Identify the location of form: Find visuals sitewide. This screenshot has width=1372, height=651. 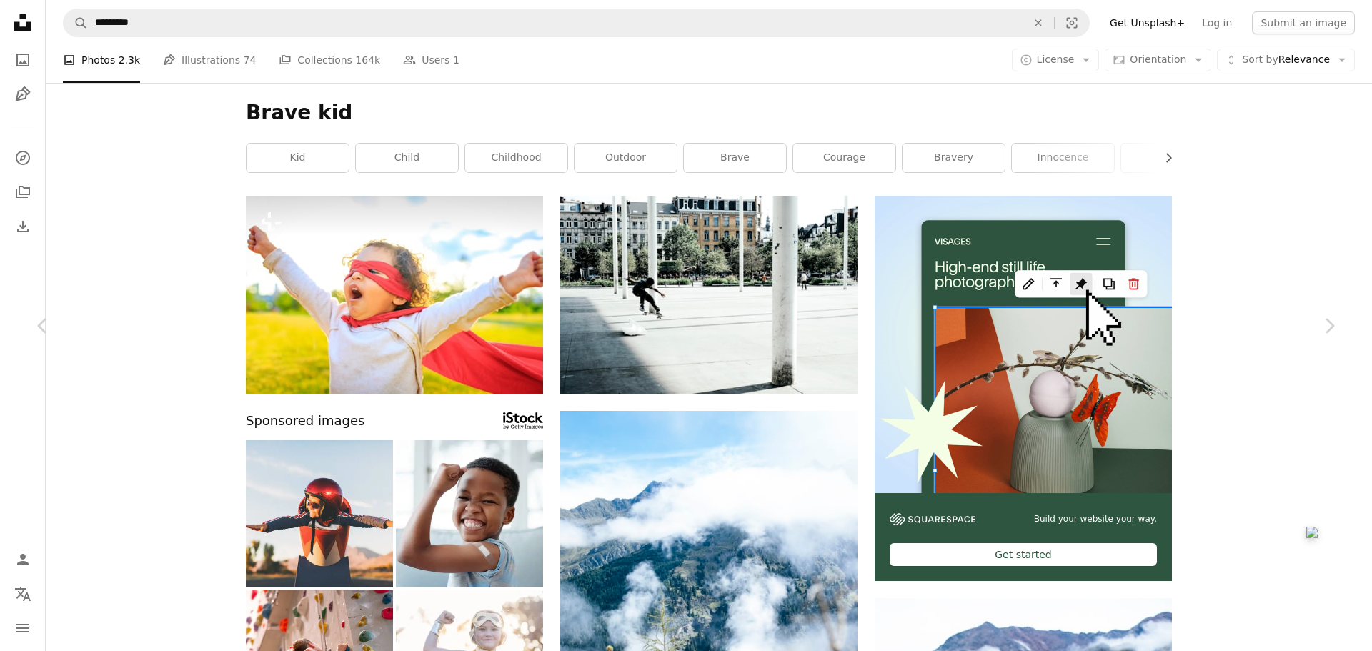
(576, 23).